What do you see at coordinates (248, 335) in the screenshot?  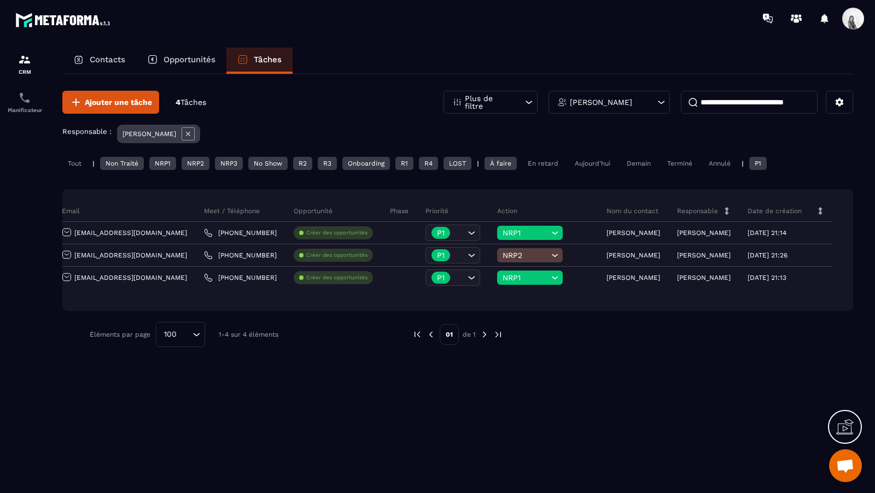 I see `p: 1-4 sur 4 éléments` at bounding box center [248, 335].